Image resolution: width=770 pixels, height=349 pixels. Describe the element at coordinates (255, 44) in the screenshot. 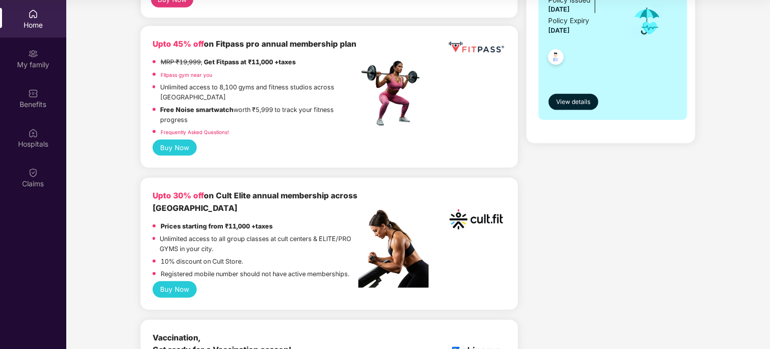

I see `b: on Fitpass pro annual membership plan` at that location.